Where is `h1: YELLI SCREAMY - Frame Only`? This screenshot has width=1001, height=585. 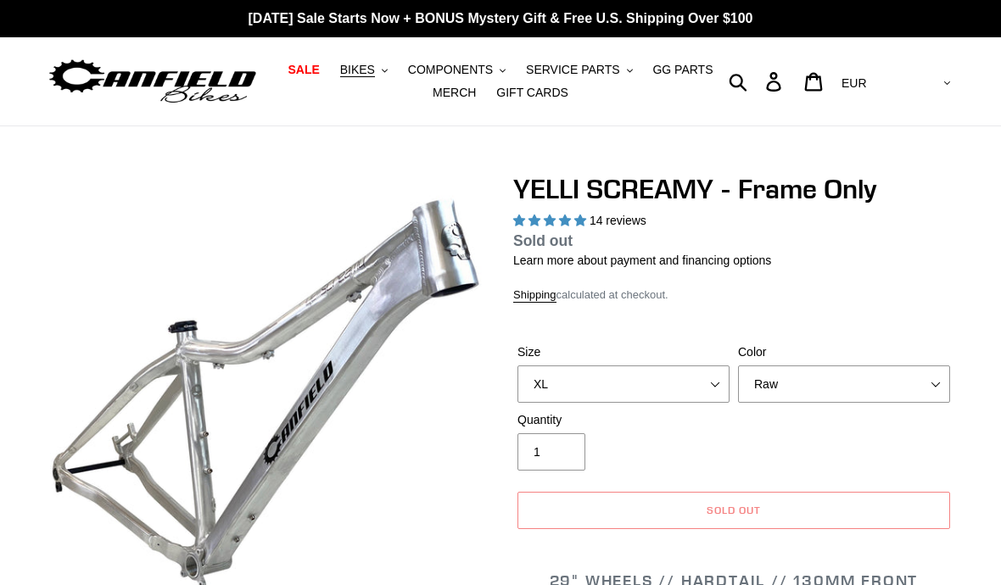
h1: YELLI SCREAMY - Frame Only is located at coordinates (733, 189).